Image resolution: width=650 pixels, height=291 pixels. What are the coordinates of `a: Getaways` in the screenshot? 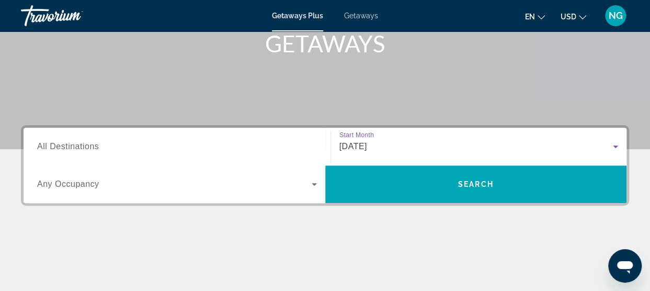 It's located at (361, 16).